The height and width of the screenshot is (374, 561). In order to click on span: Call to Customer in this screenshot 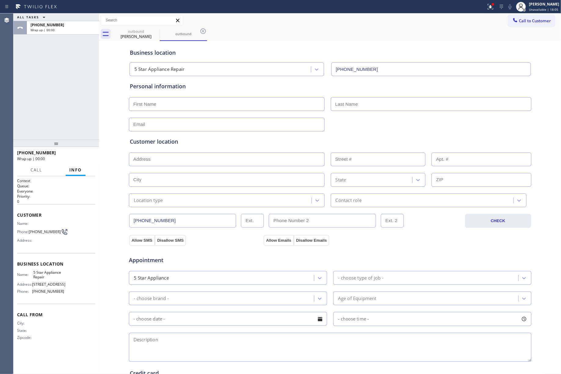, I will do `click(535, 21)`.